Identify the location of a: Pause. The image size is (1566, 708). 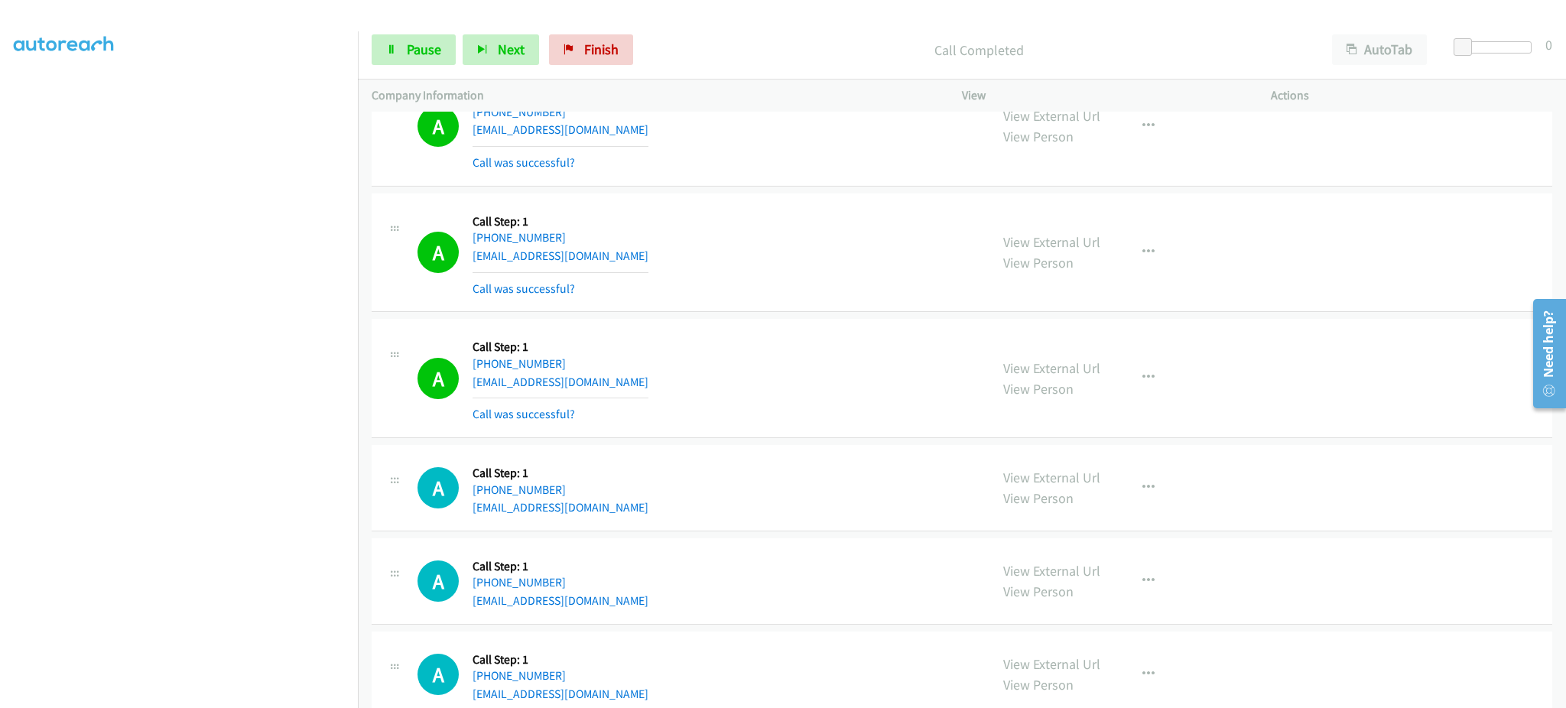
(414, 50).